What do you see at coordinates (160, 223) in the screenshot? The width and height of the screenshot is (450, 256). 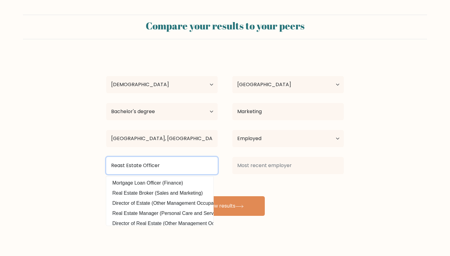 I see `option: Director of Real Estate (Other Management Occupations)` at bounding box center [160, 223].